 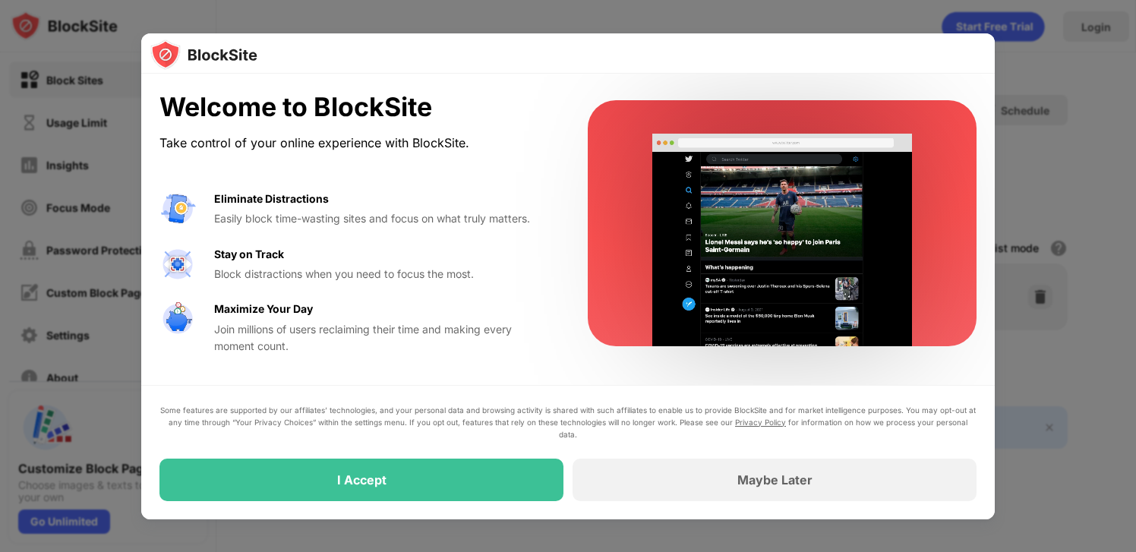 What do you see at coordinates (178, 264) in the screenshot?
I see `img: value-focus.svg` at bounding box center [178, 264].